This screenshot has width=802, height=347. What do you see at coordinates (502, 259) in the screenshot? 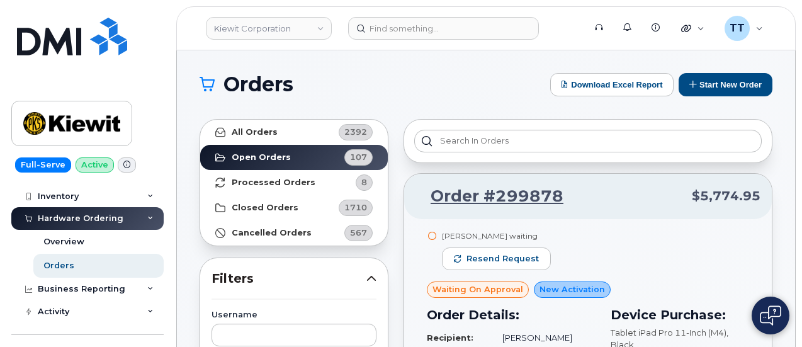
I see `span: Resend request` at bounding box center [502, 259].